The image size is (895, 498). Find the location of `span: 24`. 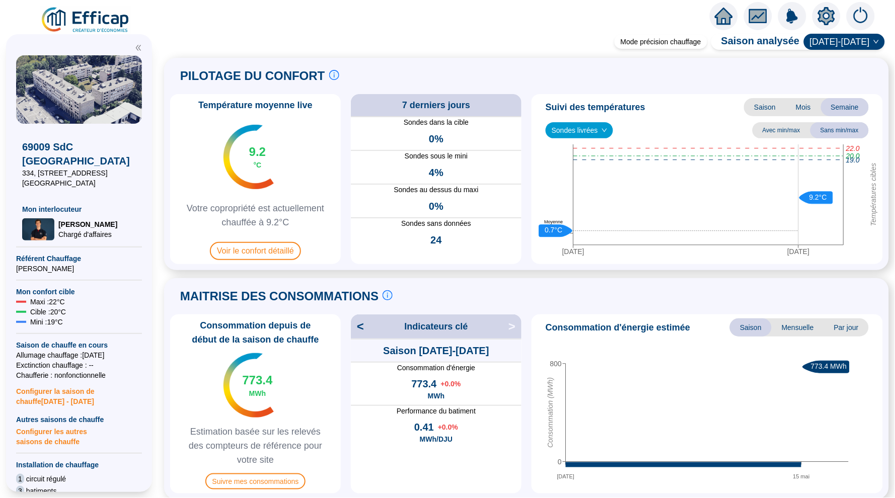

span: 24 is located at coordinates (436, 240).